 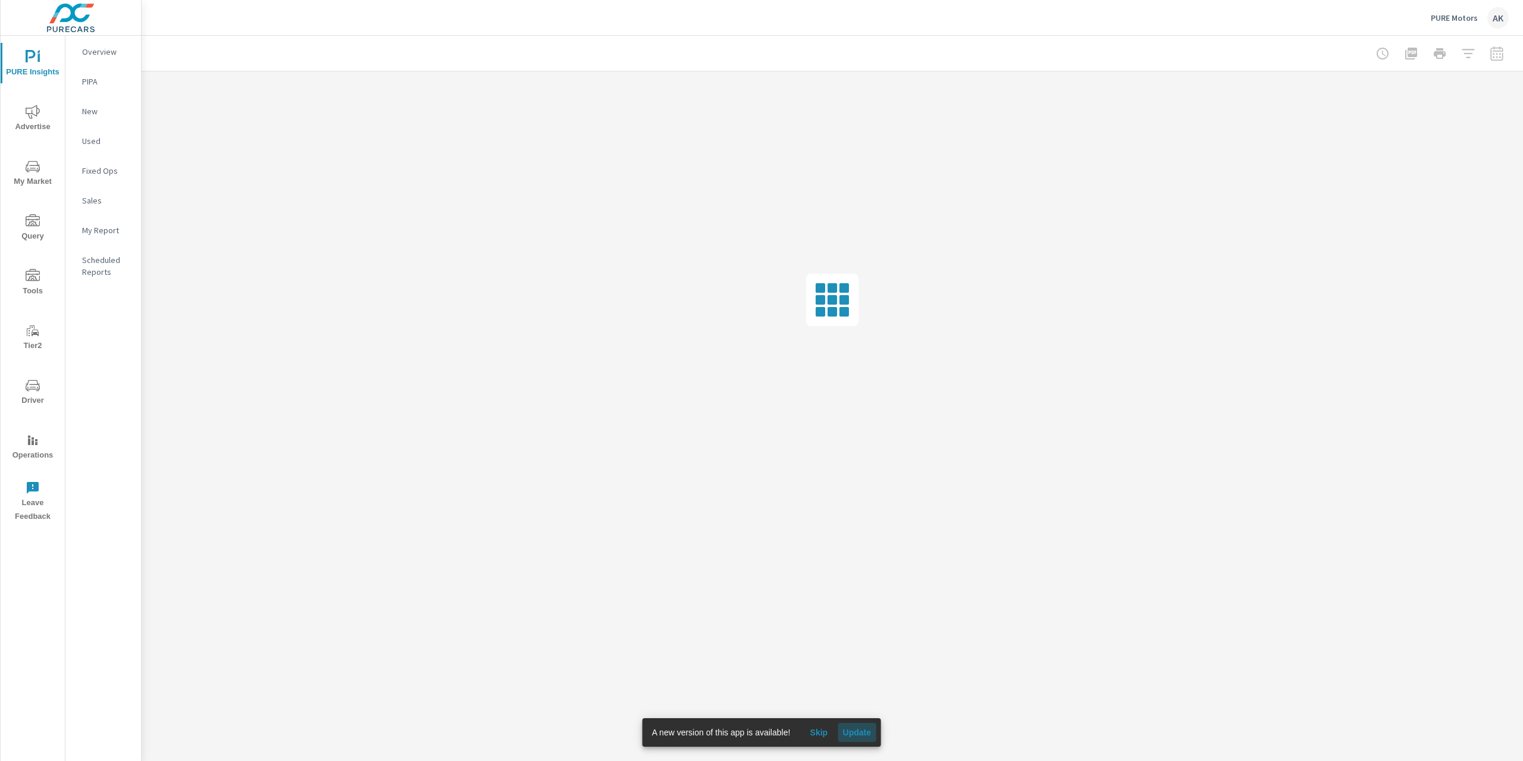 What do you see at coordinates (33, 338) in the screenshot?
I see `span: Tier2` at bounding box center [33, 338].